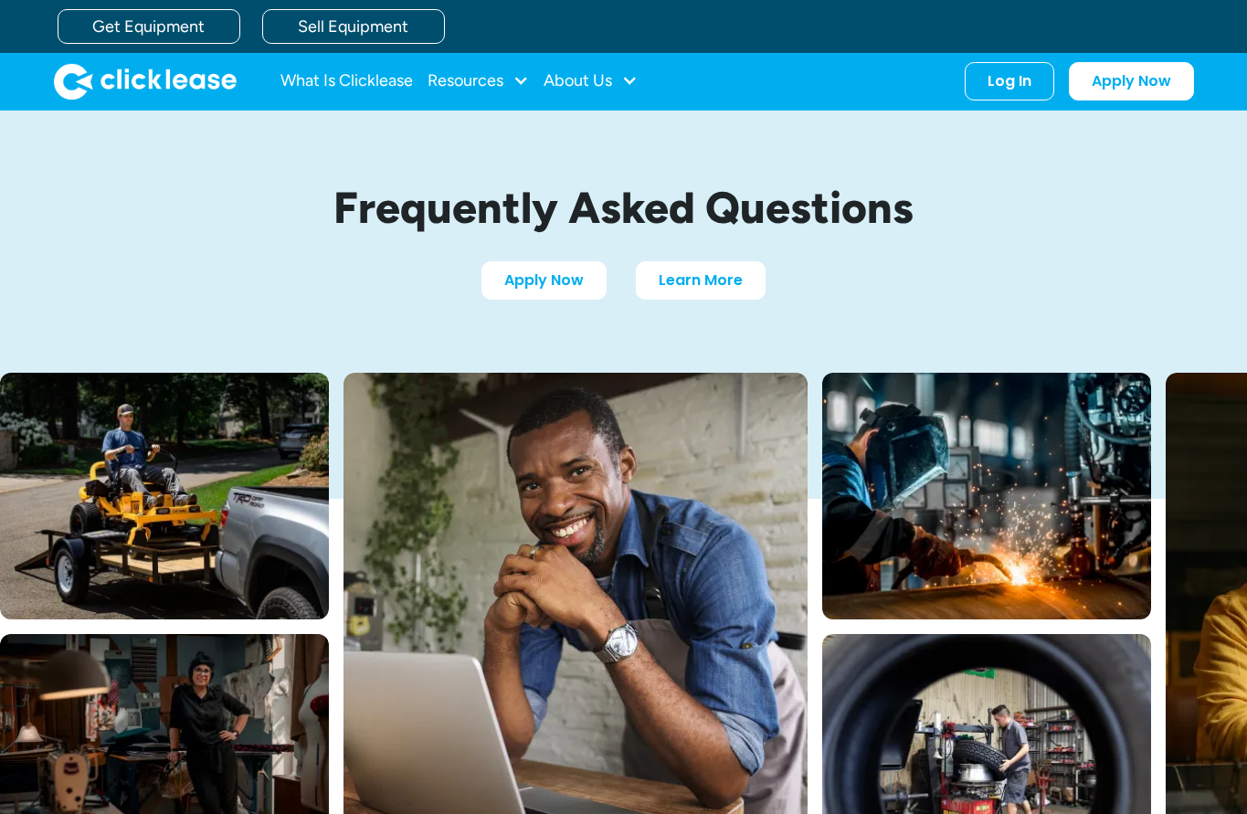 The image size is (1247, 814). Describe the element at coordinates (701, 281) in the screenshot. I see `a: Learn More` at that location.